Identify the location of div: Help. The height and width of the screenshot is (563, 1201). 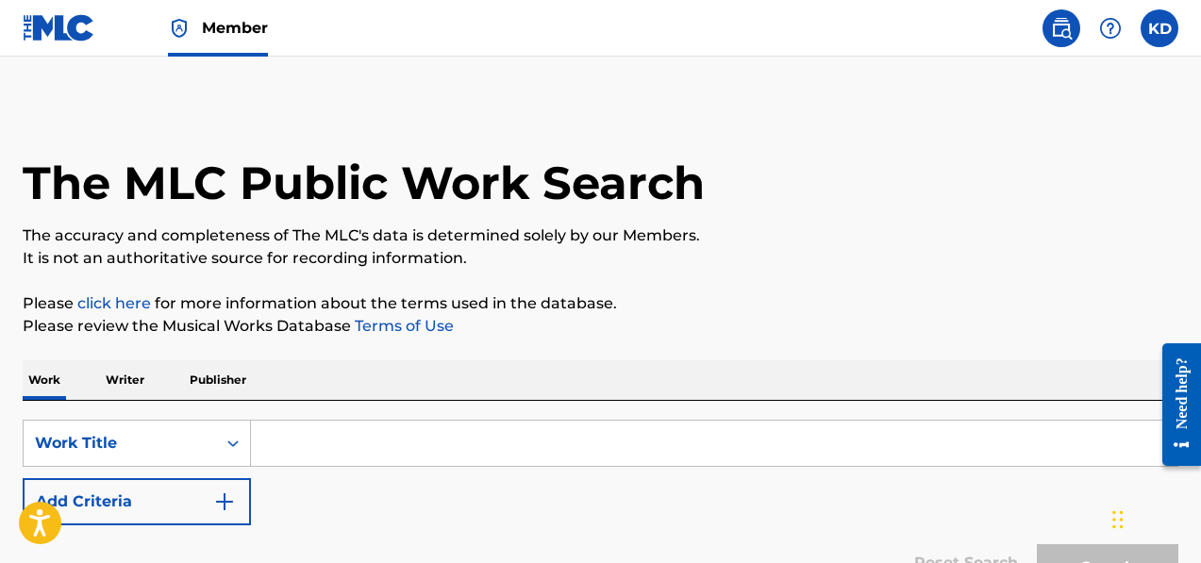
(1111, 28).